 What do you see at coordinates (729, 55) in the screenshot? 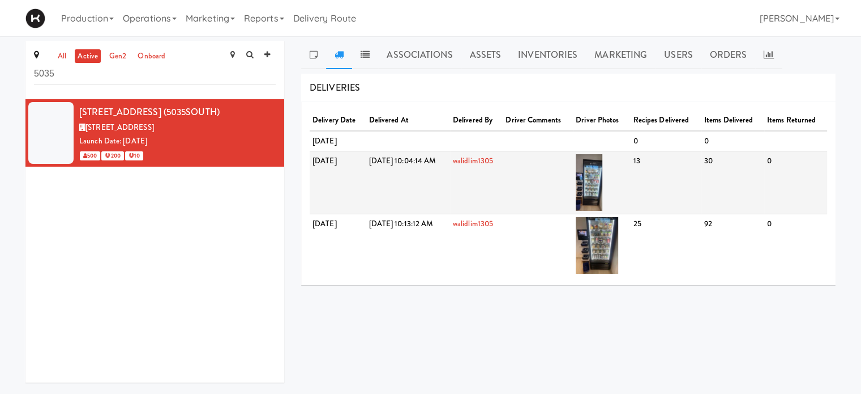
I see `a: Orders` at bounding box center [729, 55].